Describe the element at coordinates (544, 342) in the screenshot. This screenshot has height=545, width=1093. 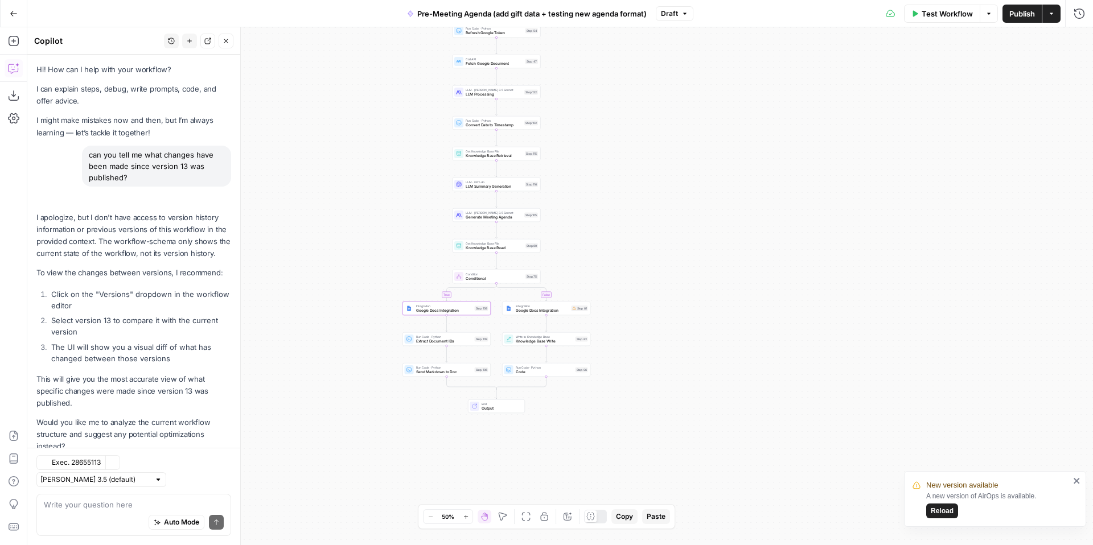
I see `span: Knowledge Base Write` at that location.